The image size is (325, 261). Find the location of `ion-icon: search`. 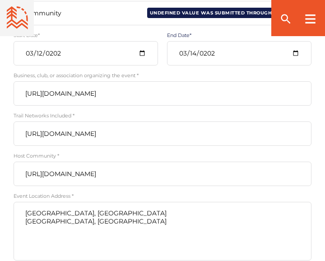

ion-icon: search is located at coordinates (286, 19).